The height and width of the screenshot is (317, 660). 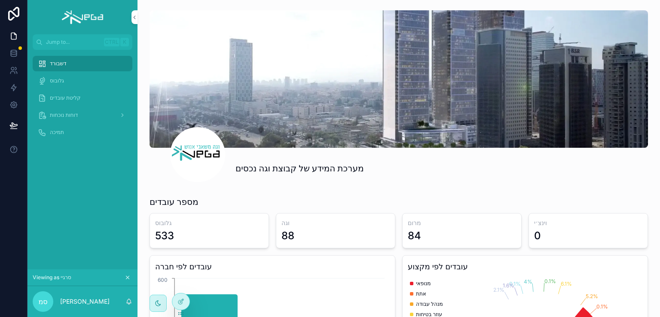 I want to click on span: תמיכה, so click(x=57, y=132).